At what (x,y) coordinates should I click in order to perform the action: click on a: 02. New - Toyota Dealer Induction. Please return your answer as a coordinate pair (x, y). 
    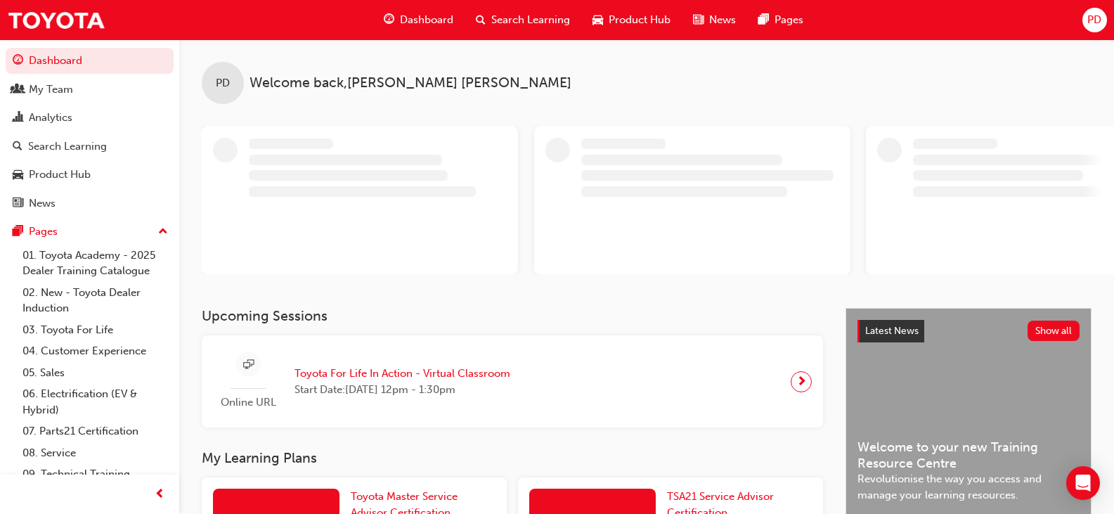
    Looking at the image, I should click on (95, 300).